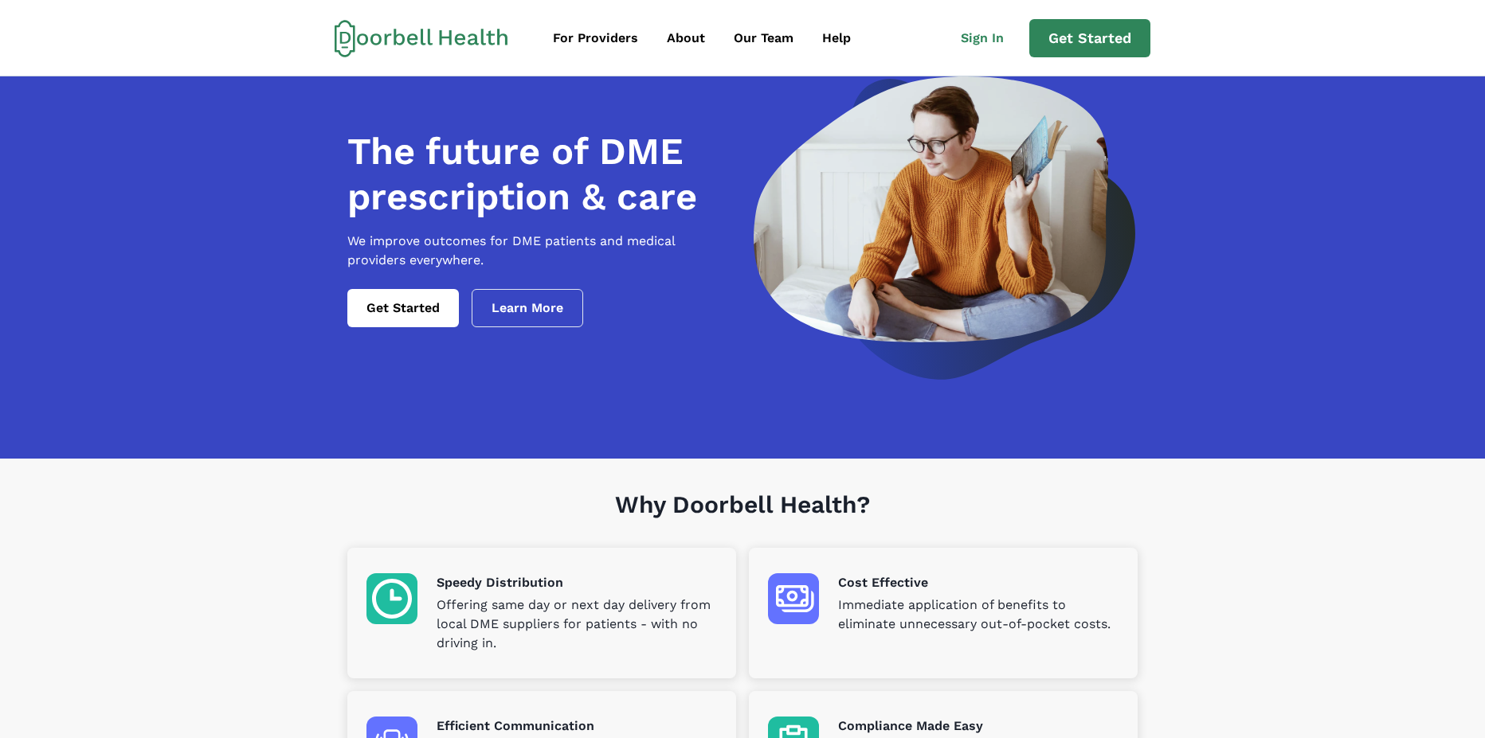  I want to click on p: Speedy Distribution, so click(577, 583).